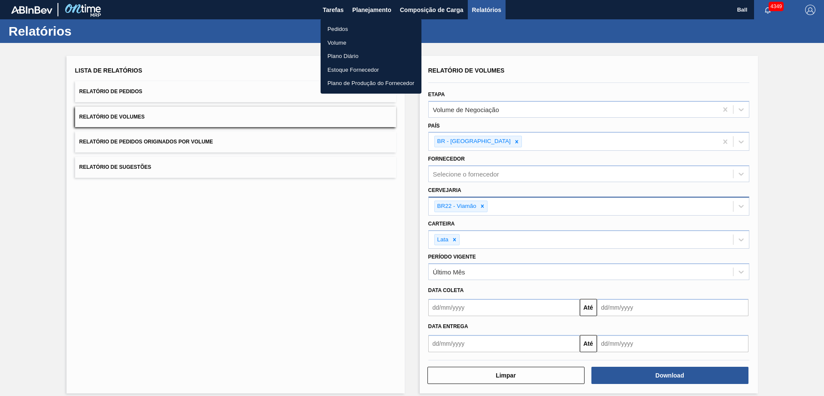 The height and width of the screenshot is (396, 824). I want to click on li: Volume, so click(371, 43).